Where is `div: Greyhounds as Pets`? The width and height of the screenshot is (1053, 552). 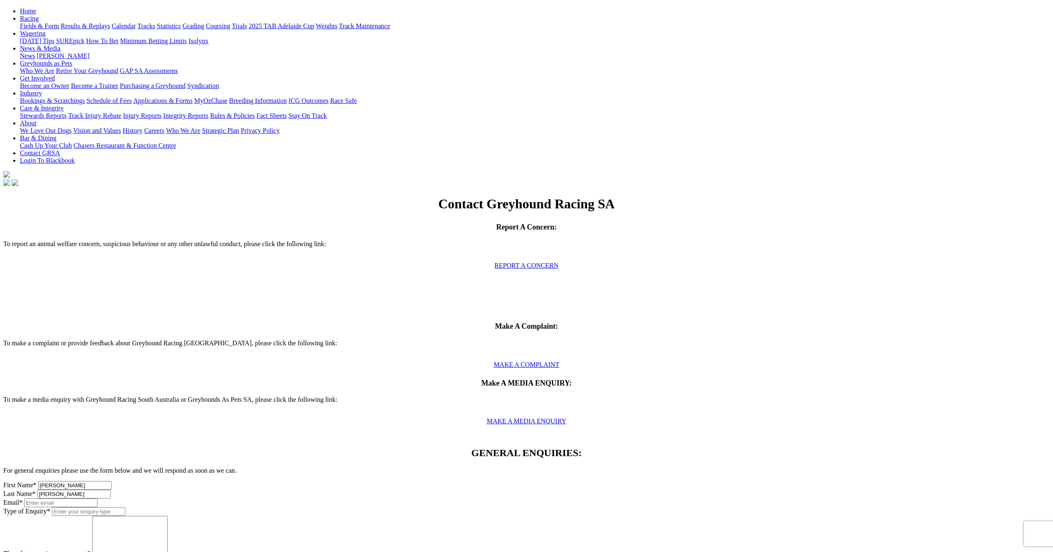 div: Greyhounds as Pets is located at coordinates (534, 71).